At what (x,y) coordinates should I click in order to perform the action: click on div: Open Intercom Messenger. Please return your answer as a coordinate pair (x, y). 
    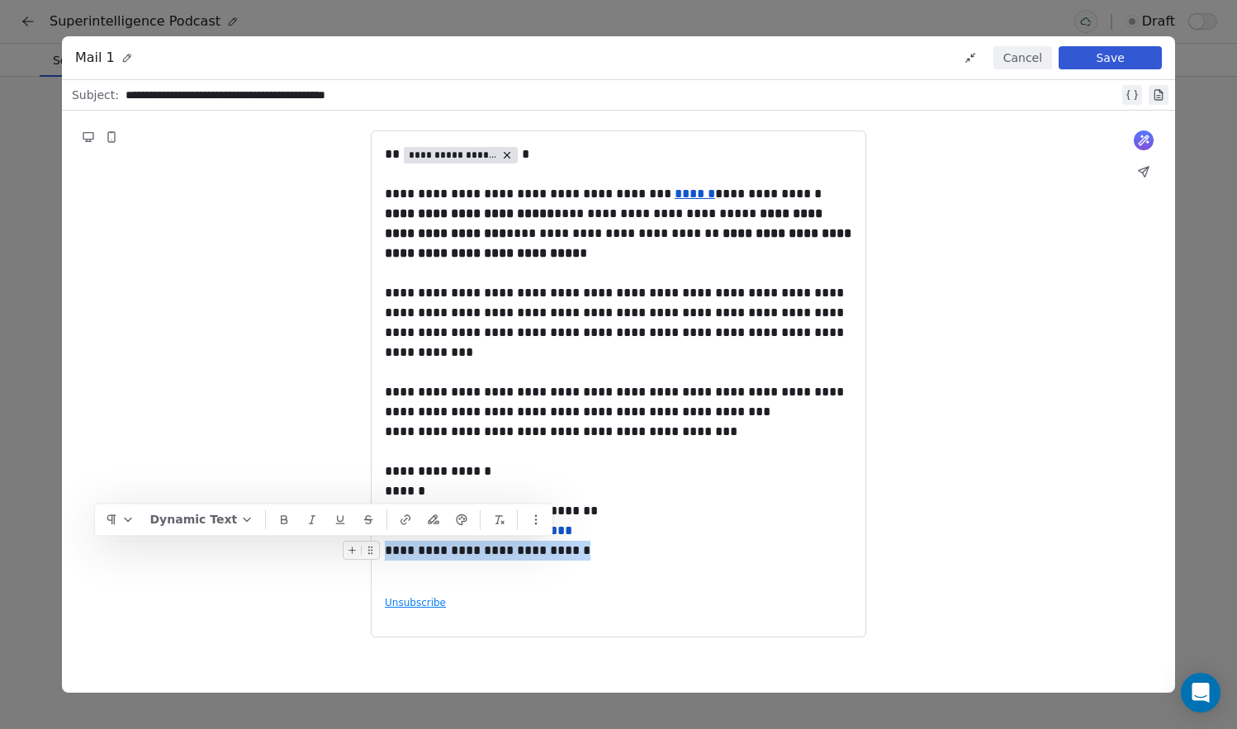
    Looking at the image, I should click on (1201, 693).